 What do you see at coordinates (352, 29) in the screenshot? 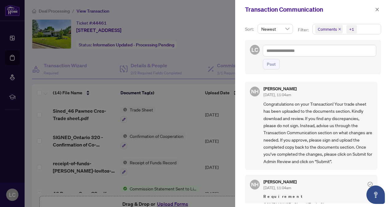
I see `div: +1` at bounding box center [352, 29].